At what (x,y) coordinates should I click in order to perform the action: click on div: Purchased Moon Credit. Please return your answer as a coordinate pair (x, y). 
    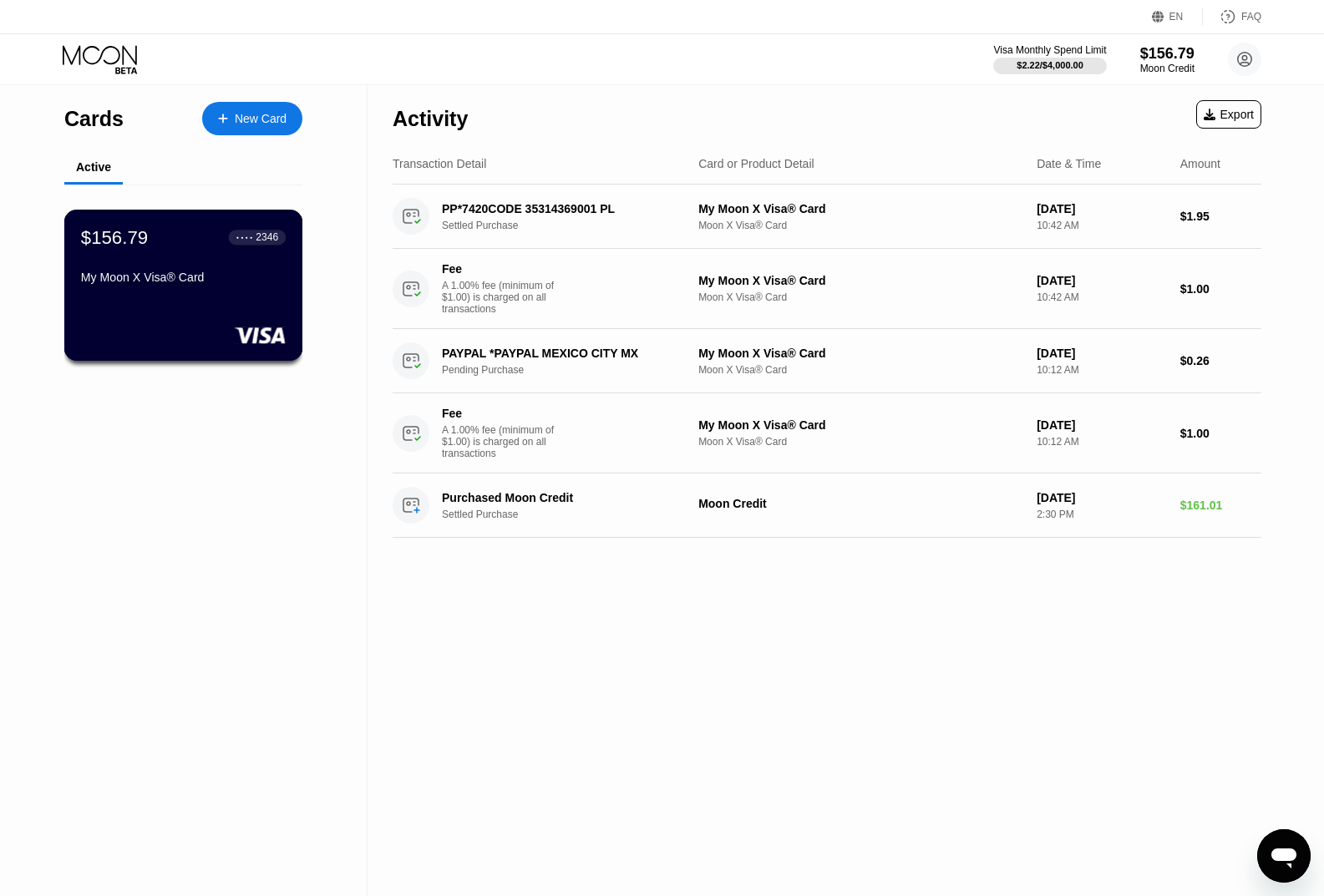
    Looking at the image, I should click on (564, 498).